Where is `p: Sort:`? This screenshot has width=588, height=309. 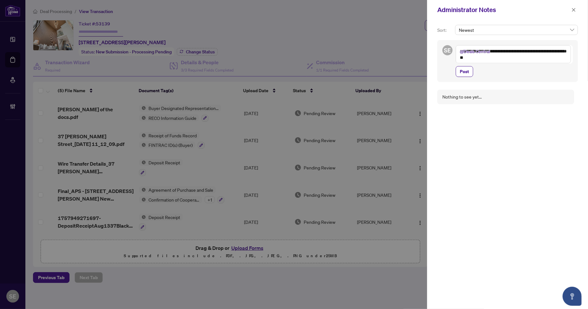
p: Sort: is located at coordinates (445, 30).